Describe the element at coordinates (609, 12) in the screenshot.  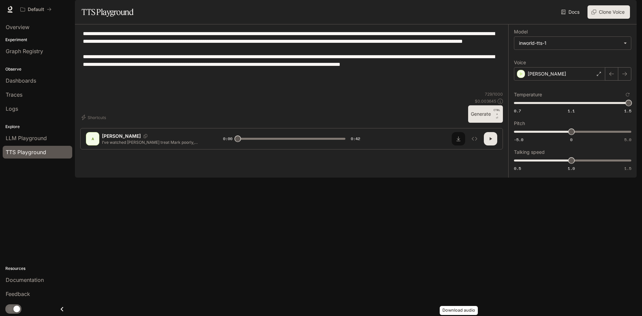
I see `button: Clone Voice` at that location.